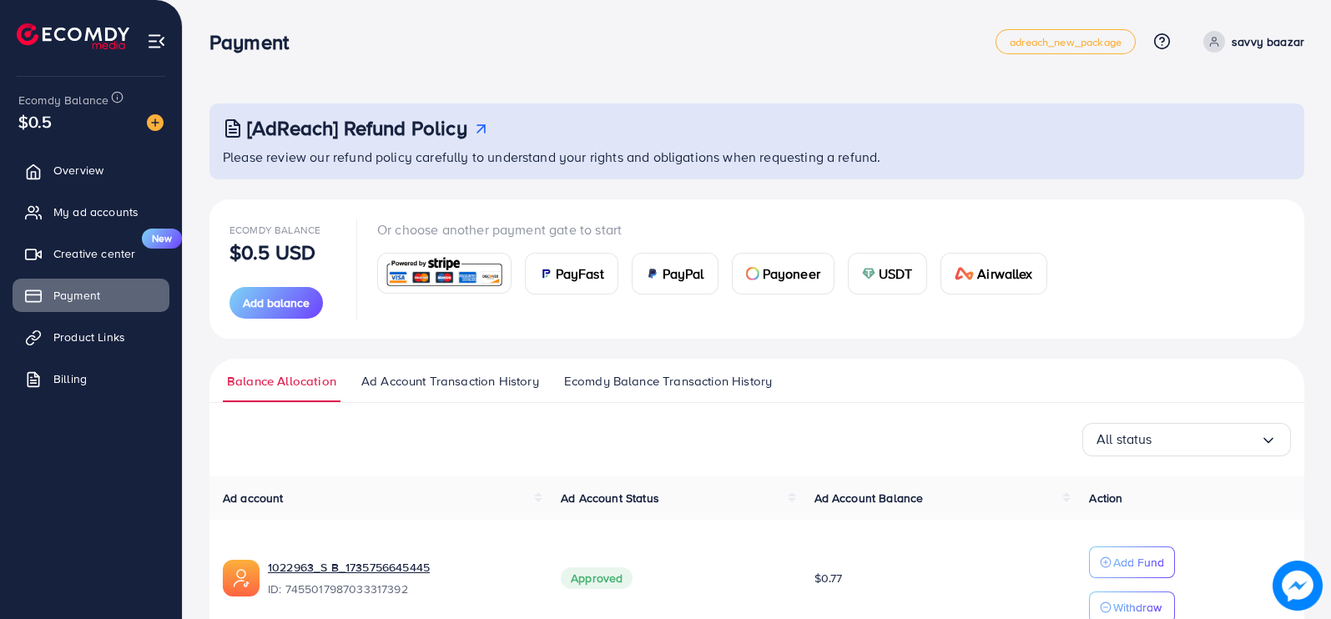 The image size is (1331, 619). I want to click on input: Search for option, so click(1206, 439).